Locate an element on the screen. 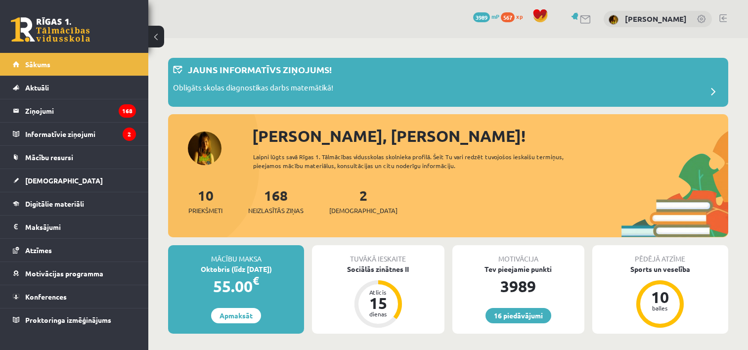 The image size is (748, 350). span: Atzīmes is located at coordinates (39, 250).